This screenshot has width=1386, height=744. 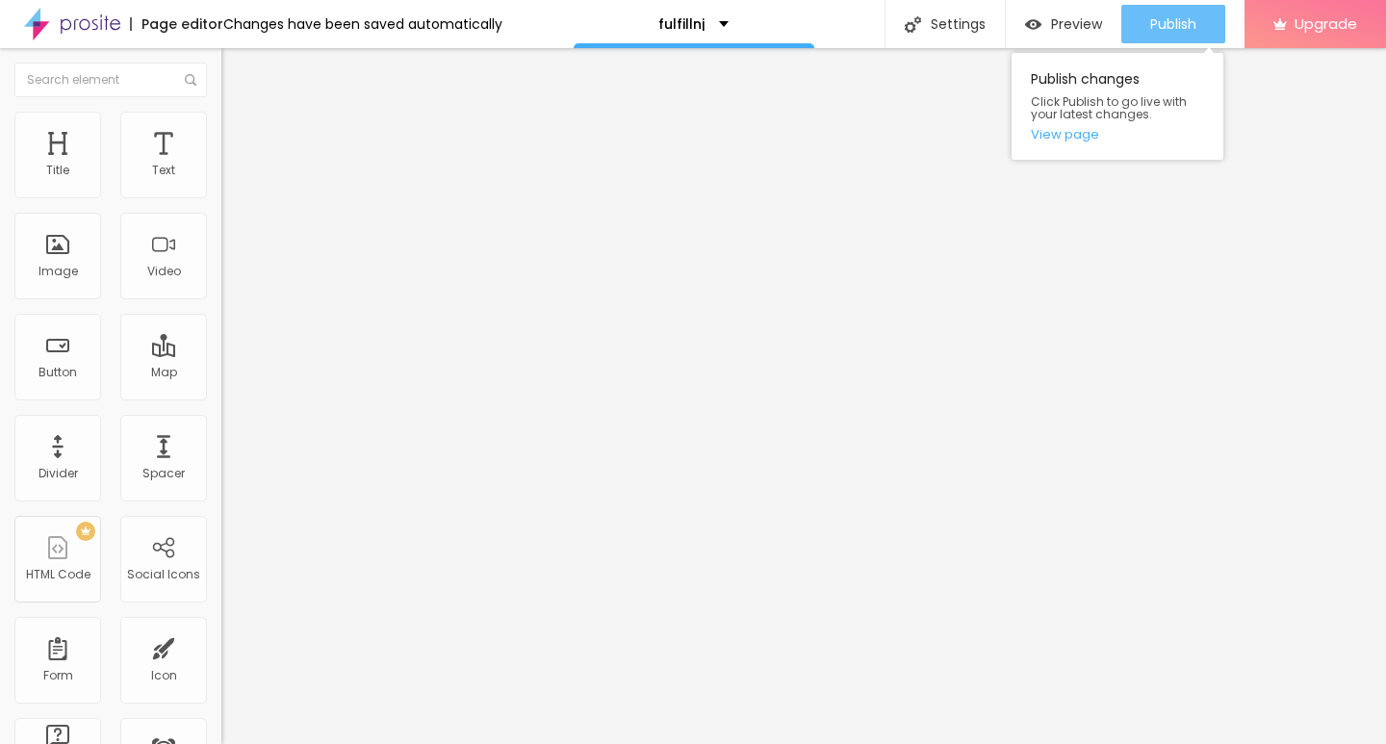 What do you see at coordinates (1033, 24) in the screenshot?
I see `img: view-1.svg` at bounding box center [1033, 24].